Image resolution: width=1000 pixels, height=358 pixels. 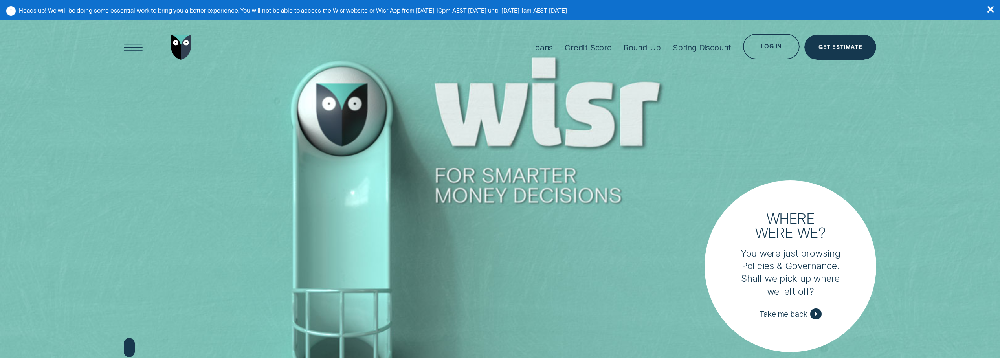 I want to click on a: Go to home page, so click(x=181, y=47).